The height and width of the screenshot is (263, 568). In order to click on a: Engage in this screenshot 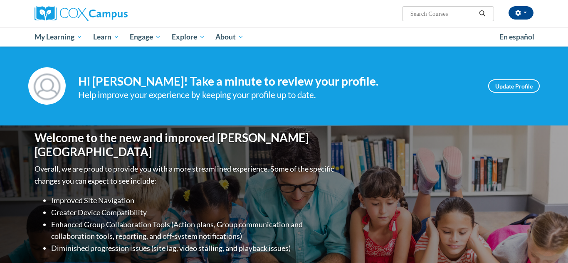, I will do `click(145, 37)`.